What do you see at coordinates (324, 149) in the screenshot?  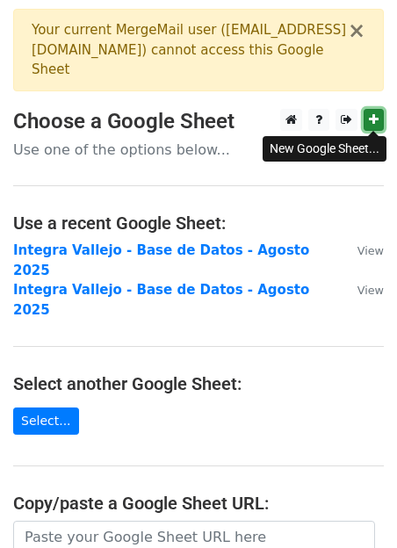 I see `div: New Google Sheet...` at bounding box center [324, 149].